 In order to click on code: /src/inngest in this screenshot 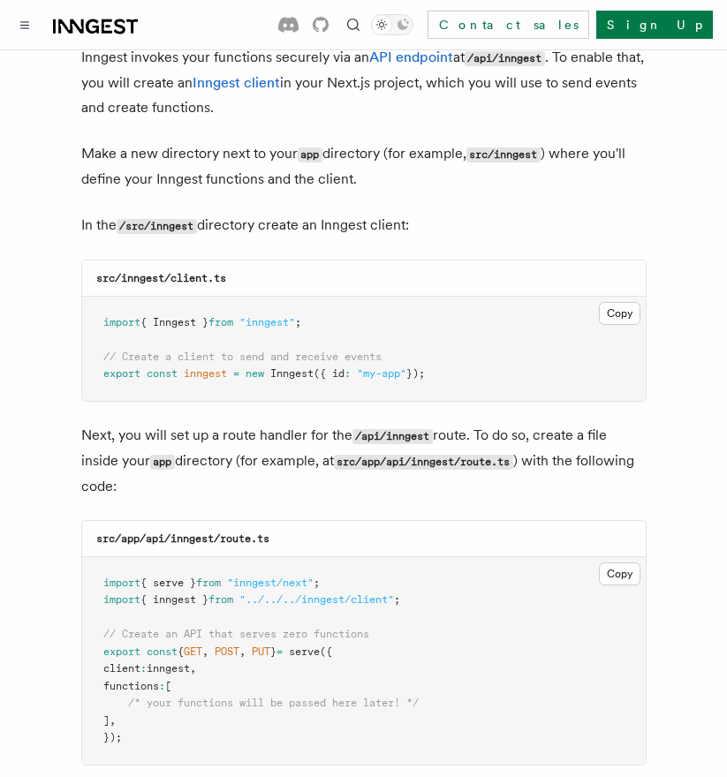, I will do `click(156, 226)`.